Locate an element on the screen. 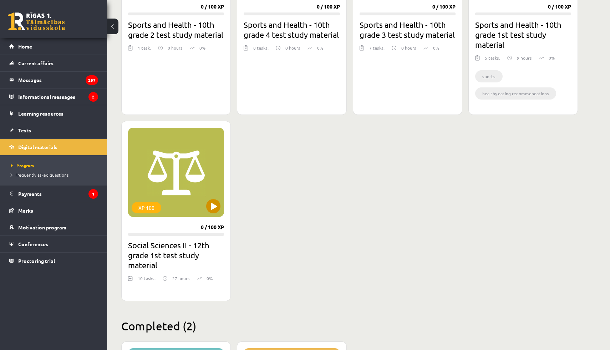 This screenshot has width=610, height=350. font: Marks is located at coordinates (26, 210).